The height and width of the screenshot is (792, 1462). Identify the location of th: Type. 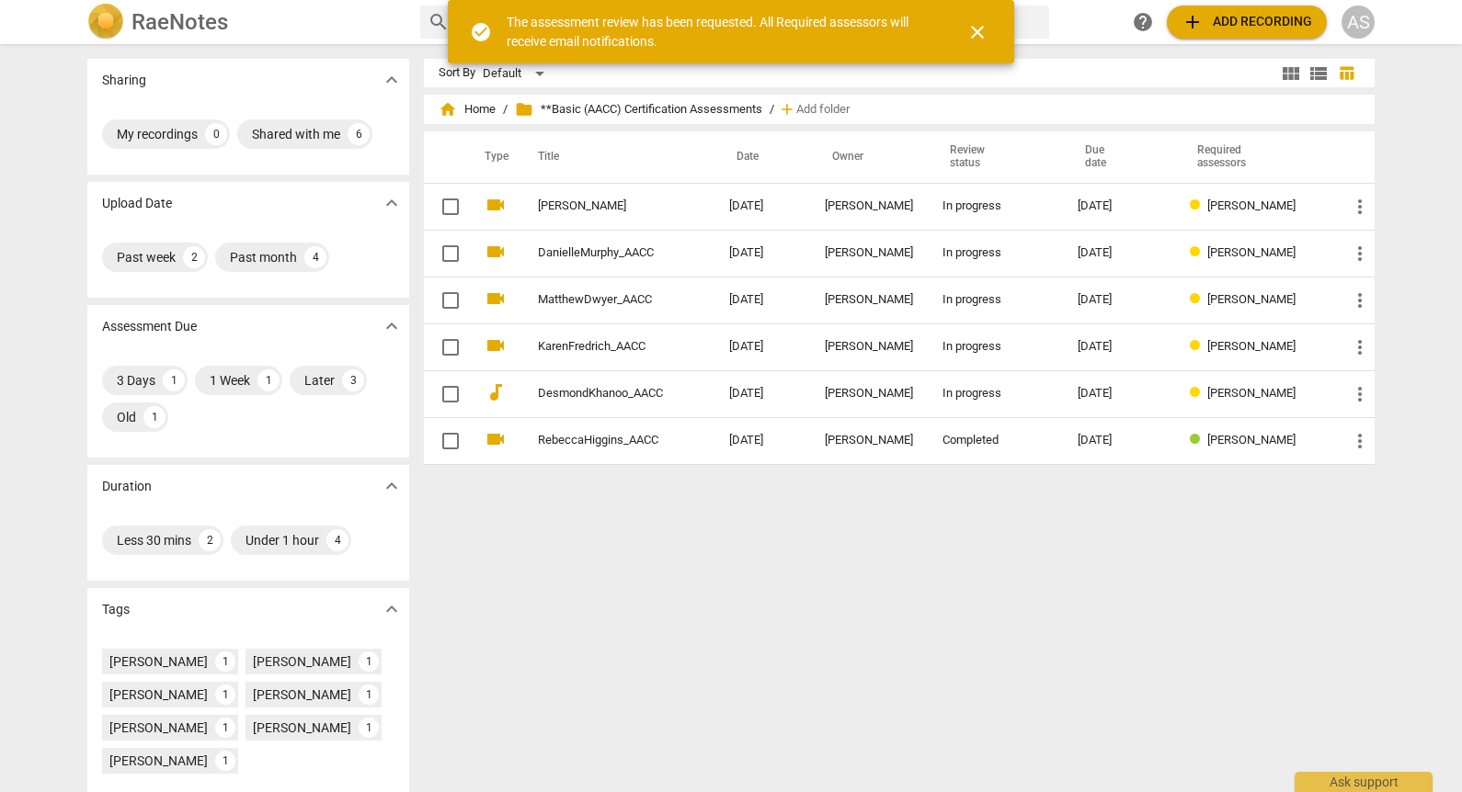
(493, 157).